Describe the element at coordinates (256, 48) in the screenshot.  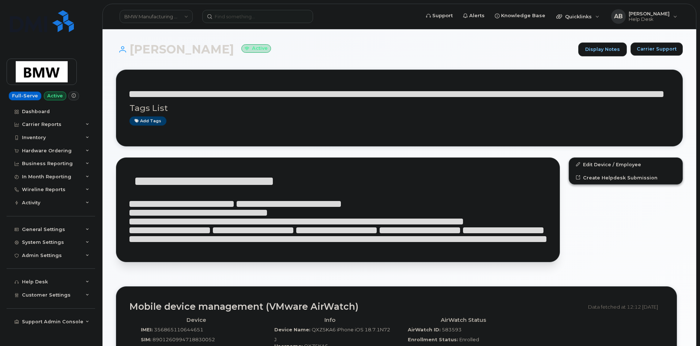
I see `small: Active` at that location.